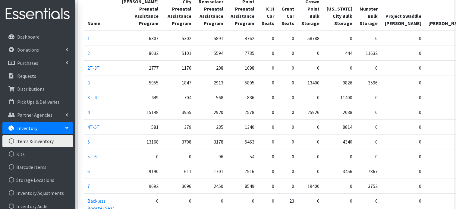  Describe the element at coordinates (368, 53) in the screenshot. I see `td: 11632` at that location.